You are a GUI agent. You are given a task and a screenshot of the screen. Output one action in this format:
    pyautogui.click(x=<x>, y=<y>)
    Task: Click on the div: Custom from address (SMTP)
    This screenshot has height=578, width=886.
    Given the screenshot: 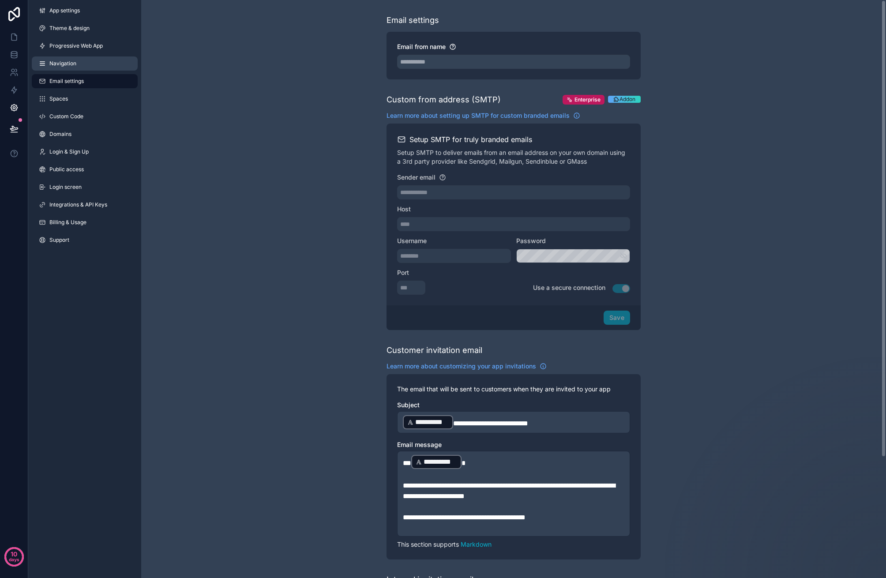 What is the action you would take?
    pyautogui.click(x=443, y=100)
    